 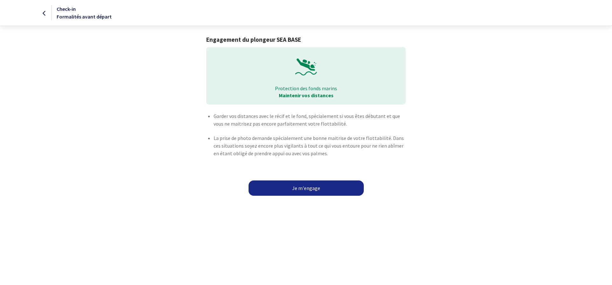 I want to click on p: La prise de photo demande spécialement une bonne maitrise de votre flottabilité. Dans ces situati..., so click(x=310, y=146).